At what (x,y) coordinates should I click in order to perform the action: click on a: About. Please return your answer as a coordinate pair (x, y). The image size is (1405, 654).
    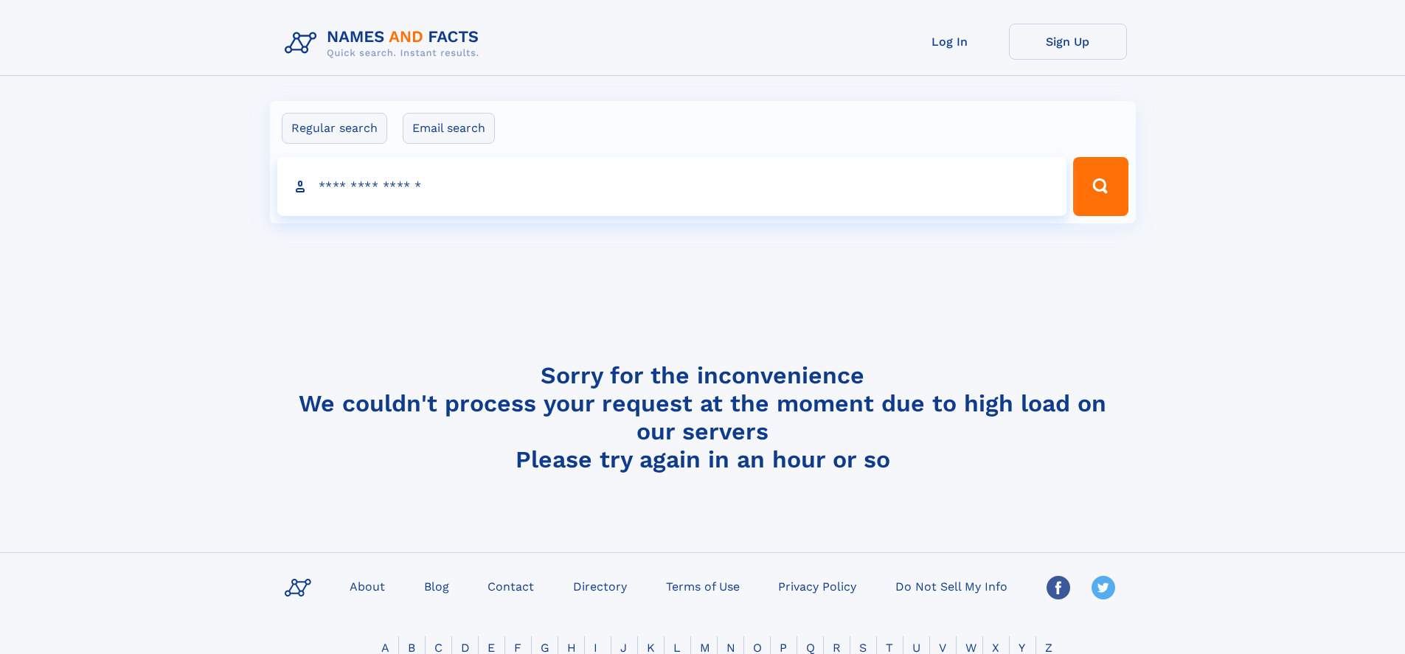
    Looking at the image, I should click on (367, 585).